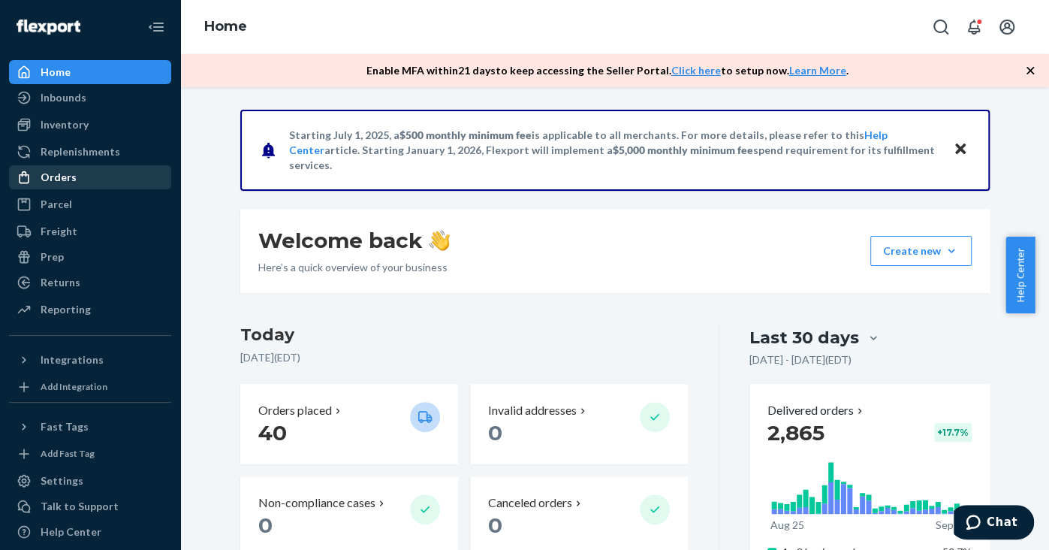 The image size is (1049, 550). I want to click on div: + 17.7 %, so click(953, 432).